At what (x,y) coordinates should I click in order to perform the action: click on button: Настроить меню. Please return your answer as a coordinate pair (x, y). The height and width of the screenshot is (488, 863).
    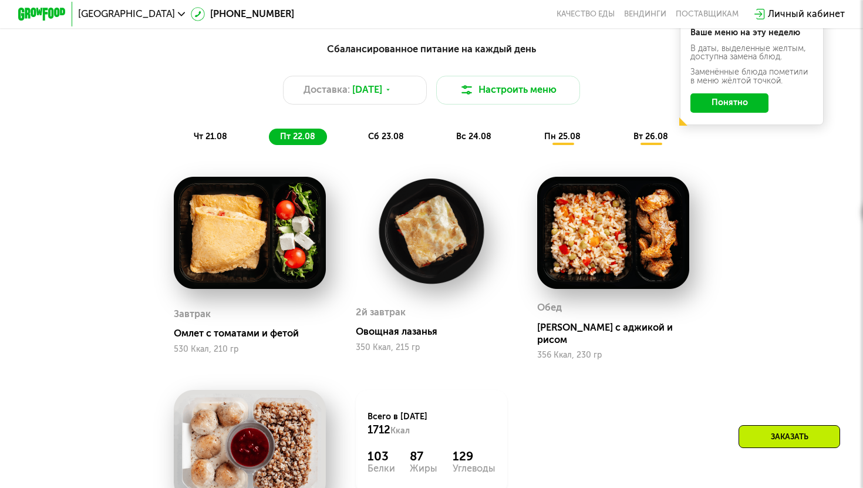
    Looking at the image, I should click on (508, 90).